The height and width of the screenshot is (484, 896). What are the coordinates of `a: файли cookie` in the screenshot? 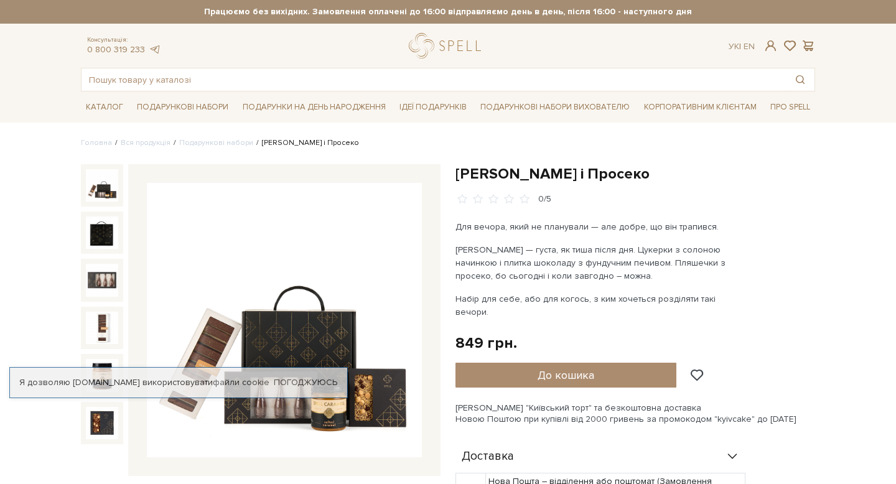 It's located at (241, 382).